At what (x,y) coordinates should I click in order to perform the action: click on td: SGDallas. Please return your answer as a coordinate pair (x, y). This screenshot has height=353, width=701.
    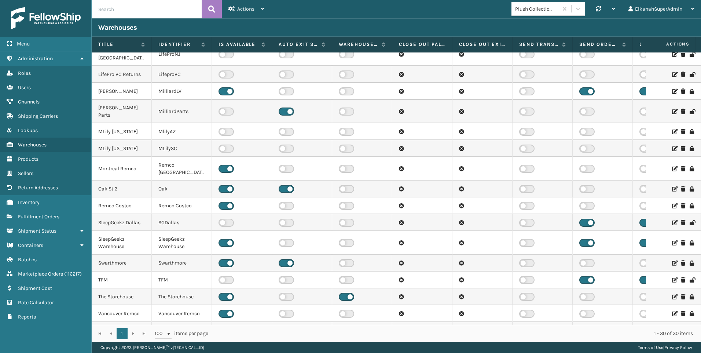
    Looking at the image, I should click on (182, 223).